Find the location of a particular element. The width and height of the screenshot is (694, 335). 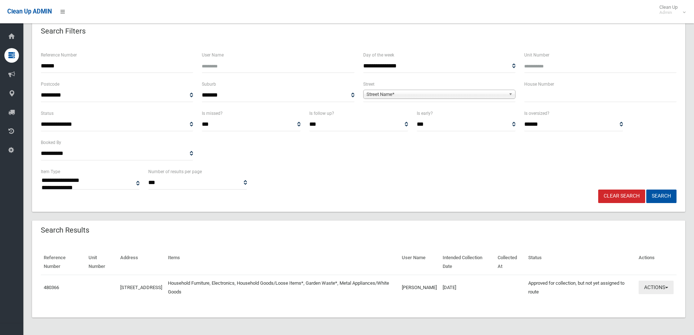

label: Unit Number is located at coordinates (537, 55).